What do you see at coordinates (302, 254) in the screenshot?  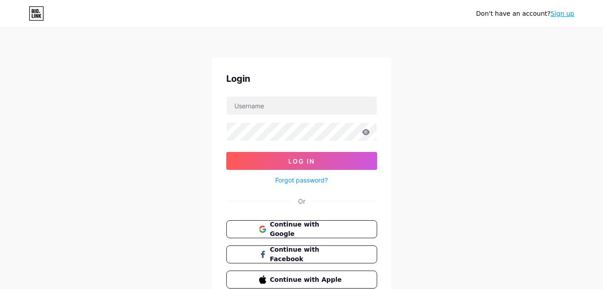 I see `a: Continue with Facebook` at bounding box center [302, 254].